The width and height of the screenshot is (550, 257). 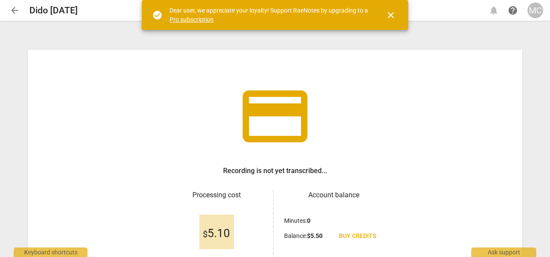 What do you see at coordinates (275, 171) in the screenshot?
I see `h3: Recording is not yet transcribed...` at bounding box center [275, 171].